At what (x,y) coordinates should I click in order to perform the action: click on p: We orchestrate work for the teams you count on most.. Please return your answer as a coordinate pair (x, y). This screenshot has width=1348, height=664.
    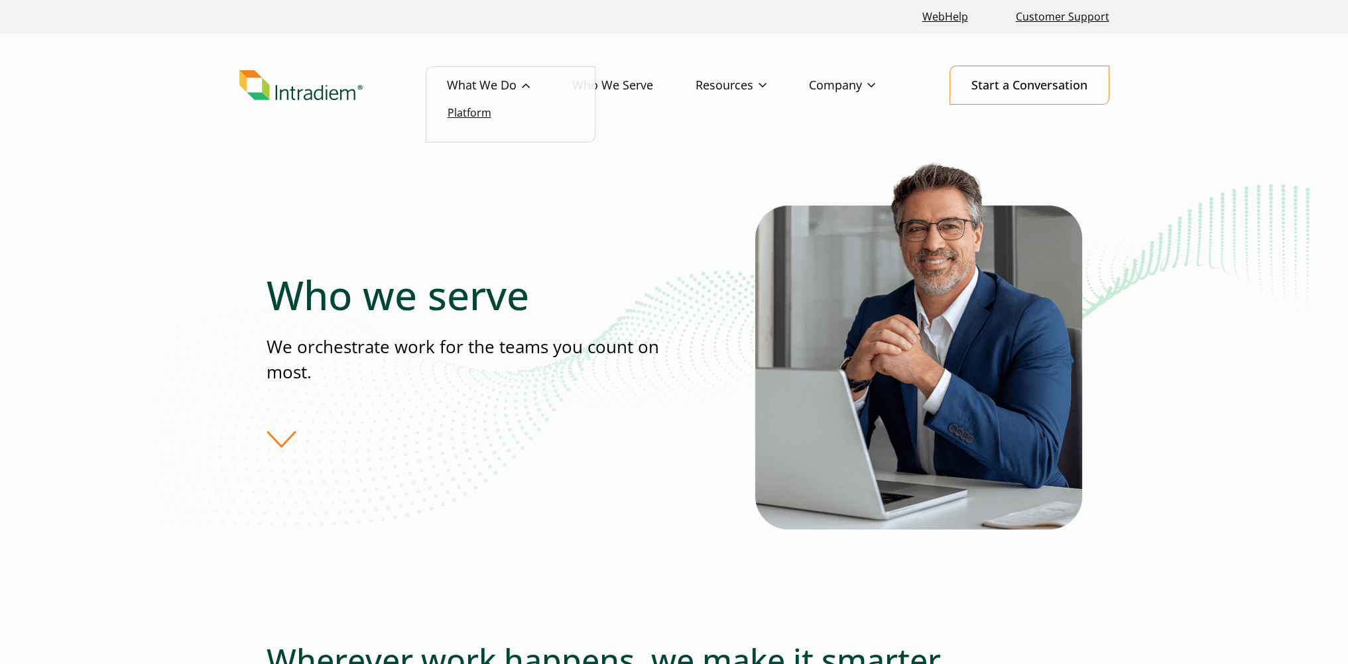
    Looking at the image, I should click on (470, 359).